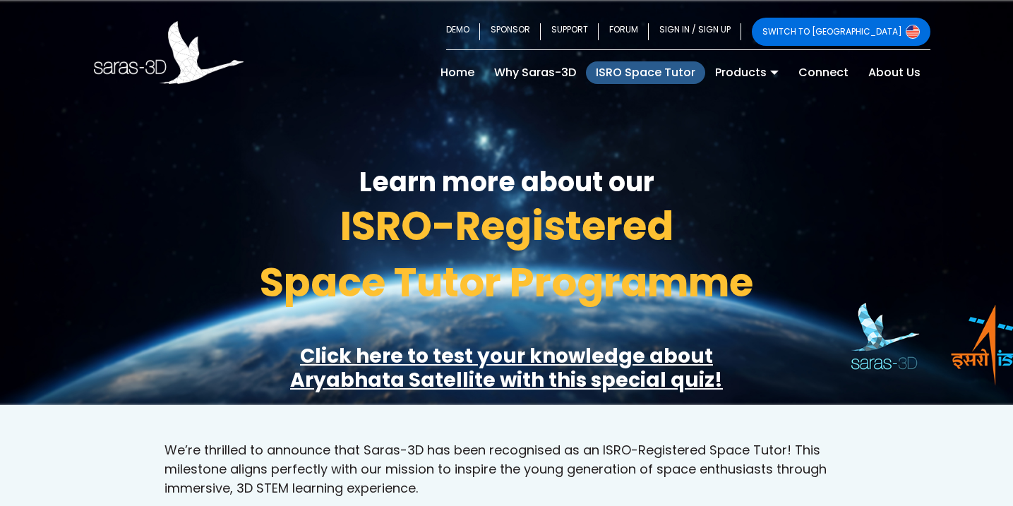  What do you see at coordinates (645, 73) in the screenshot?
I see `a: ISRO Space Tutor` at bounding box center [645, 73].